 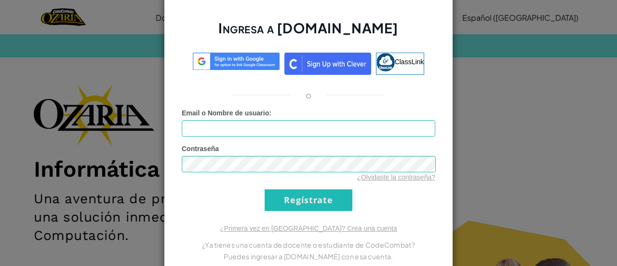 I want to click on p: o, so click(x=308, y=95).